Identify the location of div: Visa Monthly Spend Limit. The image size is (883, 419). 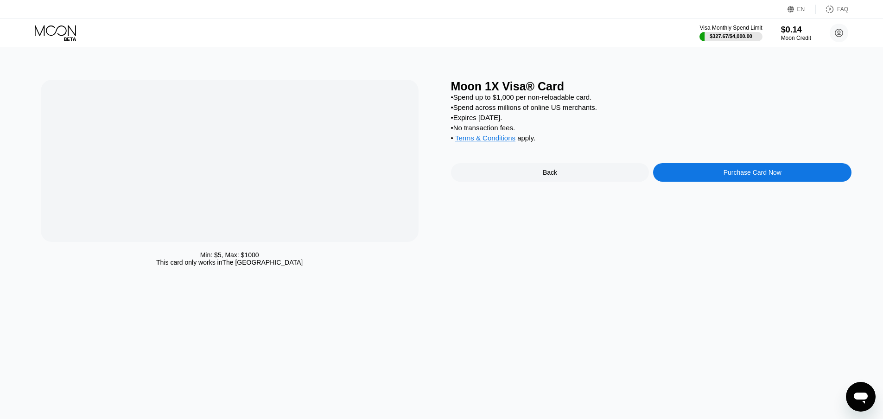
(730, 28).